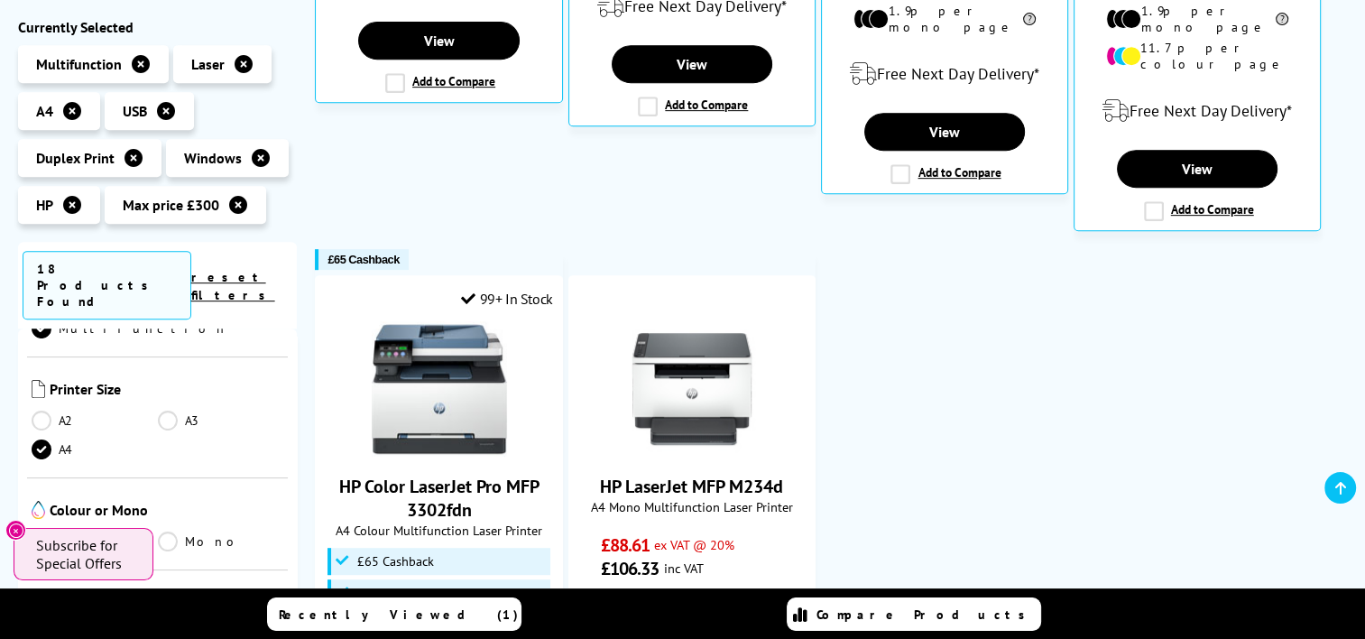 Image resolution: width=1365 pixels, height=639 pixels. I want to click on span: Compare Products, so click(926, 614).